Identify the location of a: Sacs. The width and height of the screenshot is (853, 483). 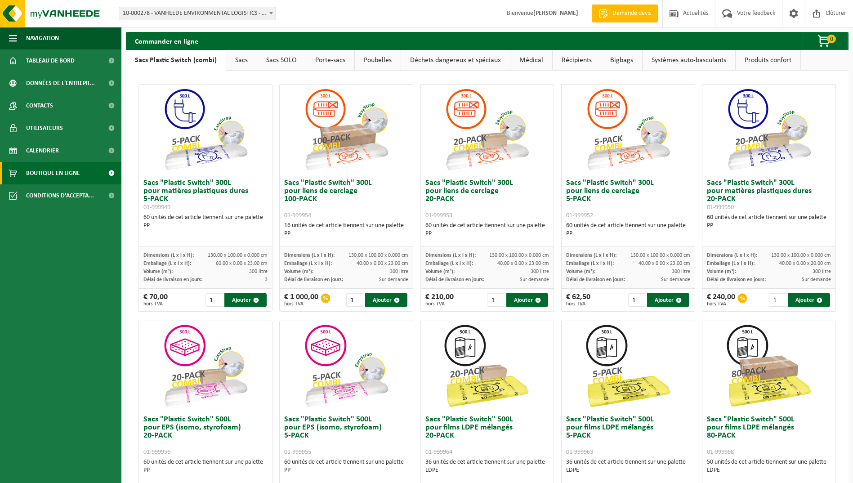
(241, 60).